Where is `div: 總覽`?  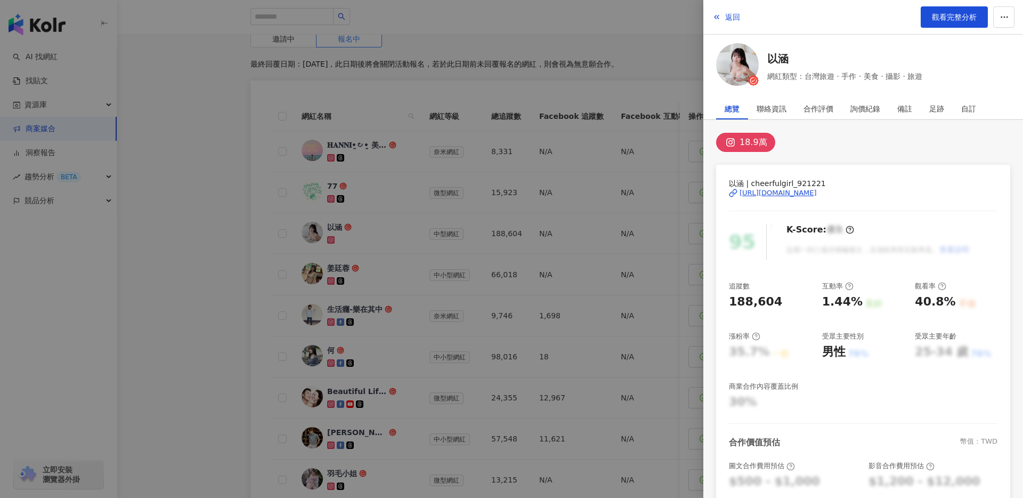
div: 總覽 is located at coordinates (732, 109).